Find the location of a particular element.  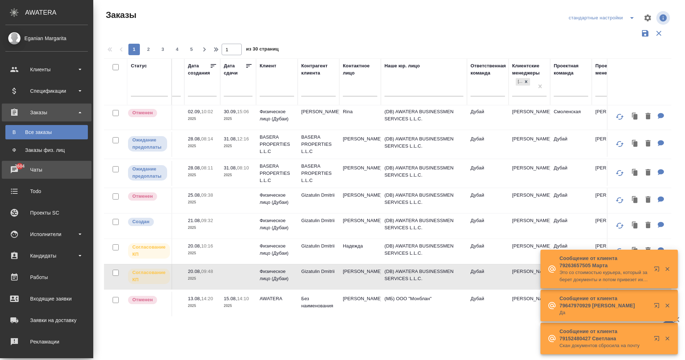

p: 10:02 is located at coordinates (207, 112).